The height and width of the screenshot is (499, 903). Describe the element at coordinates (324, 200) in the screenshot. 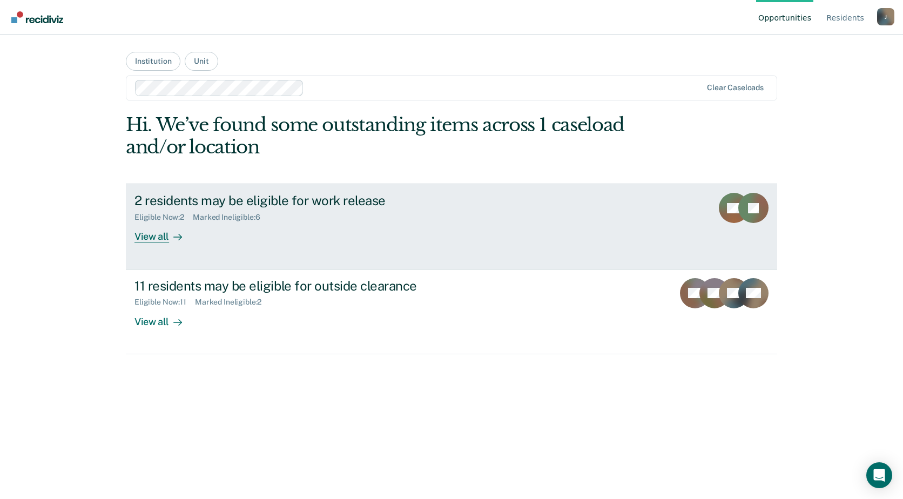

I see `div: 2 residents may be eligible for work release` at that location.